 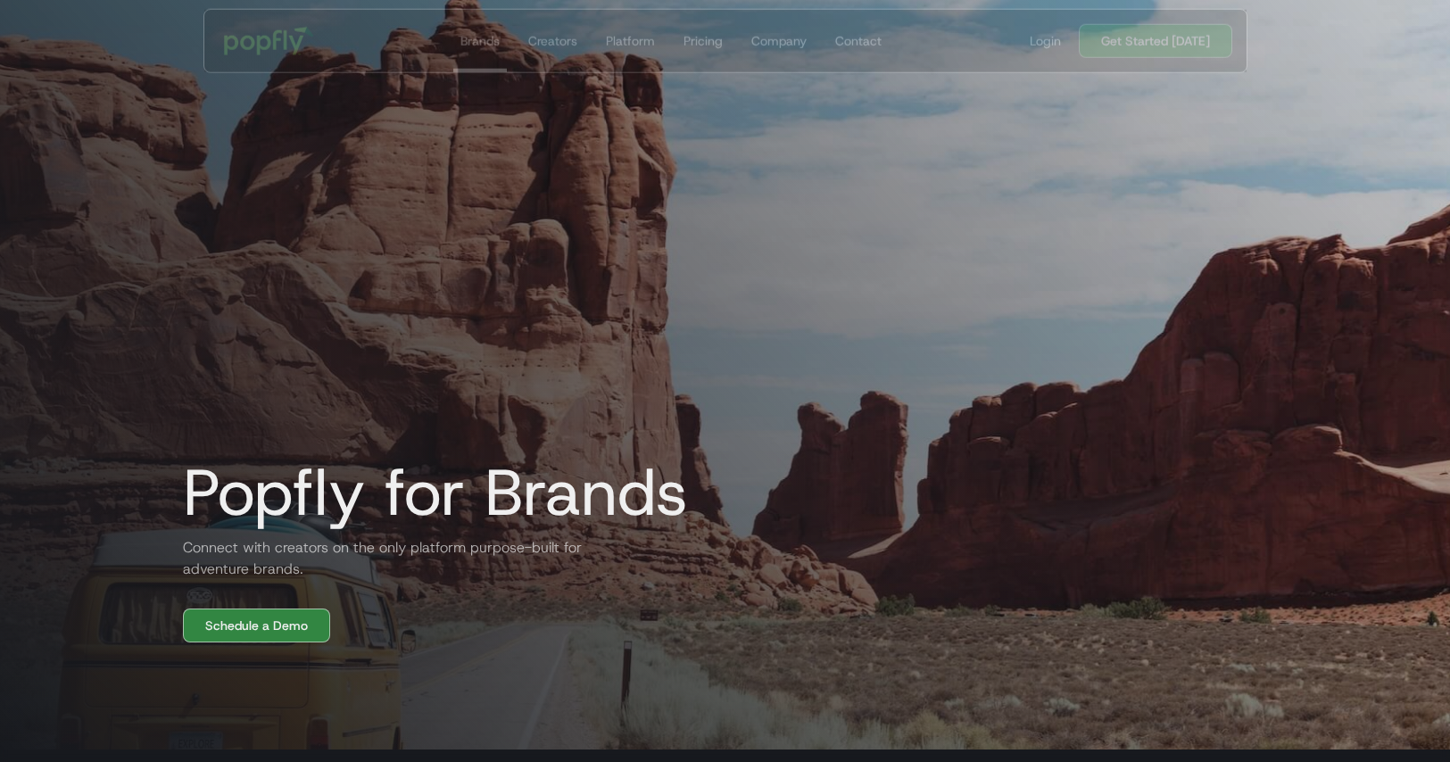 What do you see at coordinates (778, 41) in the screenshot?
I see `a: Company` at bounding box center [778, 41].